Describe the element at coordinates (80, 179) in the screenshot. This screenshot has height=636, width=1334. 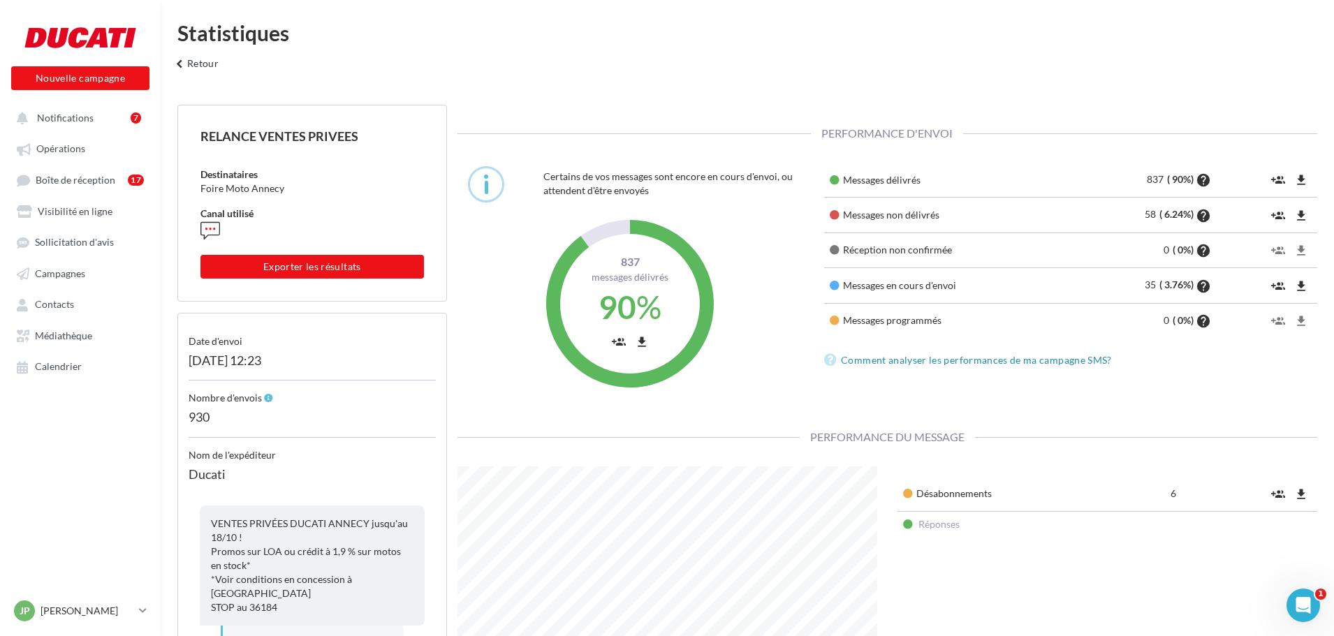
I see `a: Boîte de réception17` at that location.